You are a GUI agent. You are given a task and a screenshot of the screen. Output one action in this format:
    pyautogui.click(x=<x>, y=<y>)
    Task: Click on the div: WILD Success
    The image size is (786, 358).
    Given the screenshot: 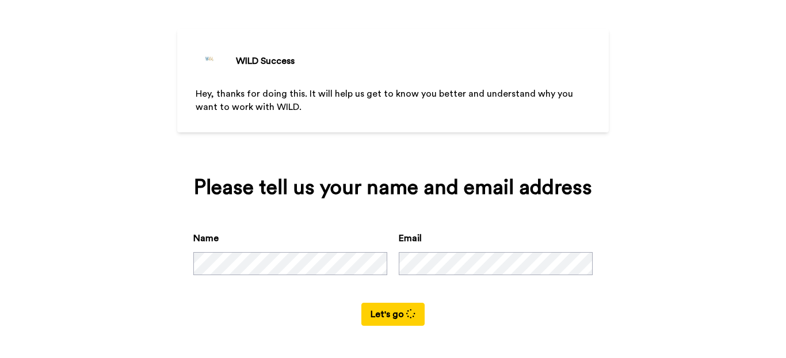 What is the action you would take?
    pyautogui.click(x=265, y=61)
    